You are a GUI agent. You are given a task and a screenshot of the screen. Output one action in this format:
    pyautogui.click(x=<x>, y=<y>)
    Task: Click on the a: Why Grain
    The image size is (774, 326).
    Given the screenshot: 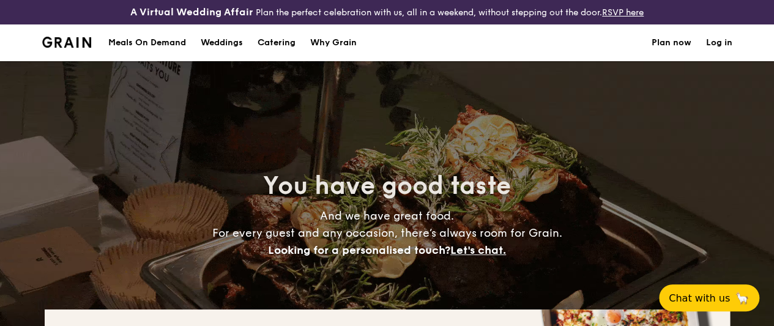 What is the action you would take?
    pyautogui.click(x=333, y=43)
    